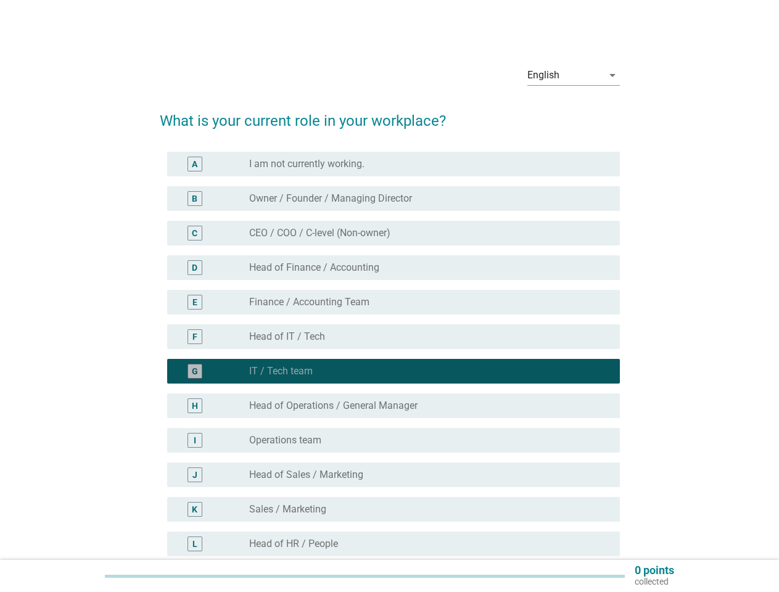 This screenshot has height=592, width=779. What do you see at coordinates (194, 509) in the screenshot?
I see `div: K` at bounding box center [194, 509].